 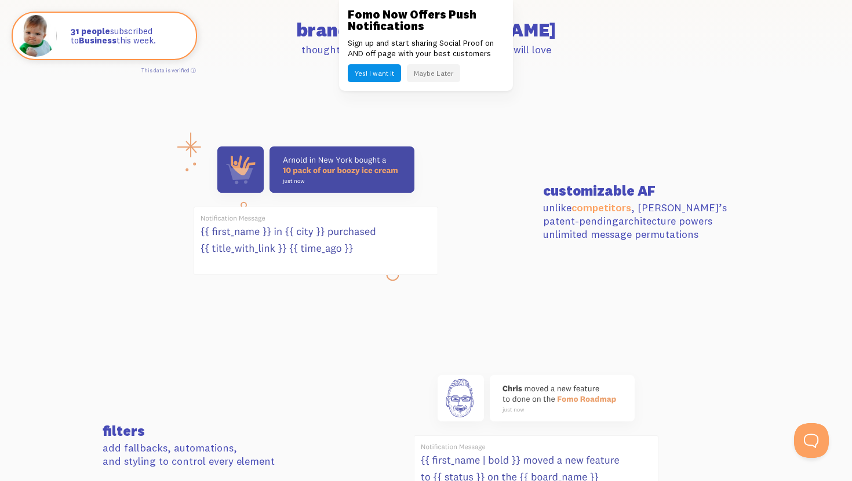 What do you see at coordinates (169, 70) in the screenshot?
I see `a: This data is verified ⓘ` at bounding box center [169, 70].